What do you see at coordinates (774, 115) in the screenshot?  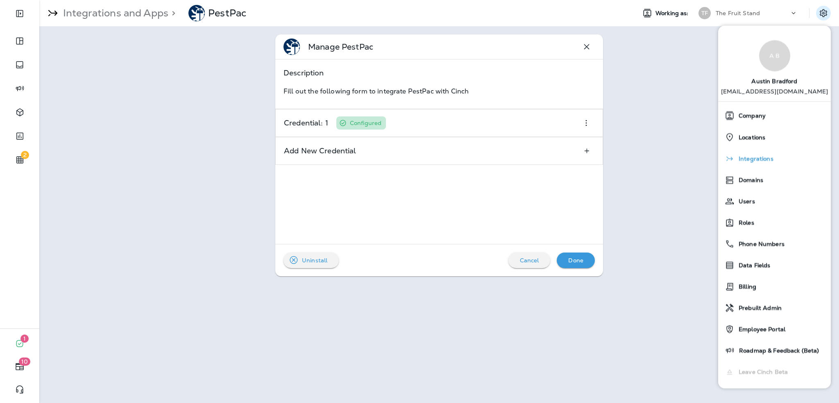 I see `button: Company` at bounding box center [774, 115].